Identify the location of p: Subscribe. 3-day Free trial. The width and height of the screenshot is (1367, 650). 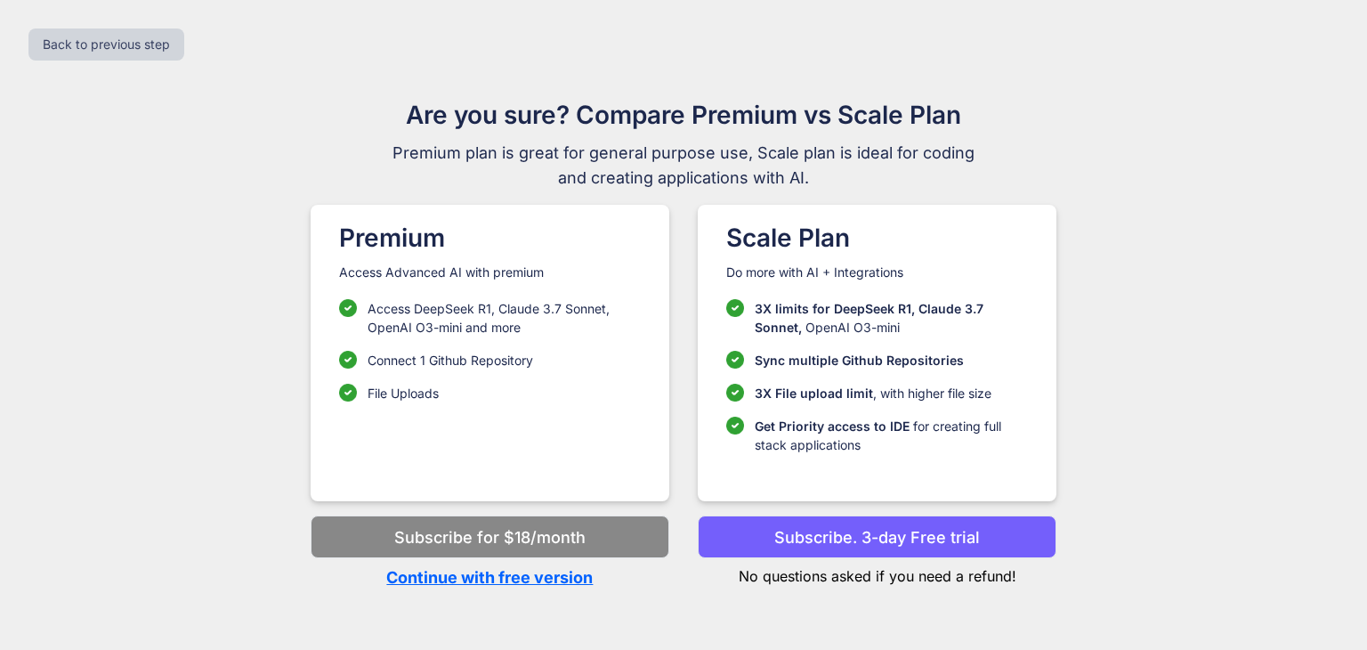
(877, 537).